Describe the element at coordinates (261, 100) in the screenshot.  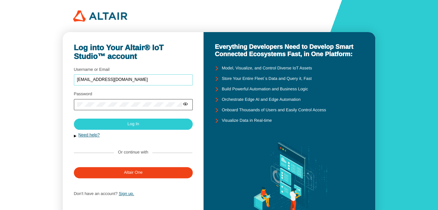
I see `unity-typography: Orchestrate Edge AI and Edge Automation` at that location.